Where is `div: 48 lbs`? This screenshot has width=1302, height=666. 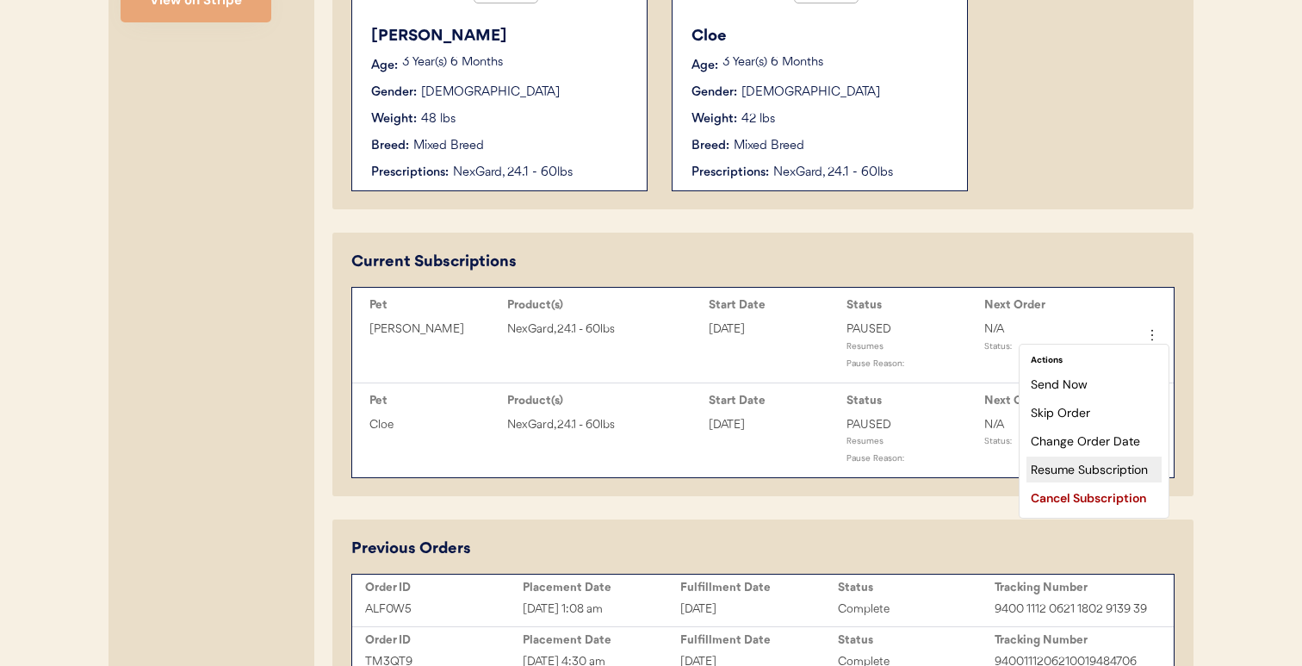 div: 48 lbs is located at coordinates (438, 119).